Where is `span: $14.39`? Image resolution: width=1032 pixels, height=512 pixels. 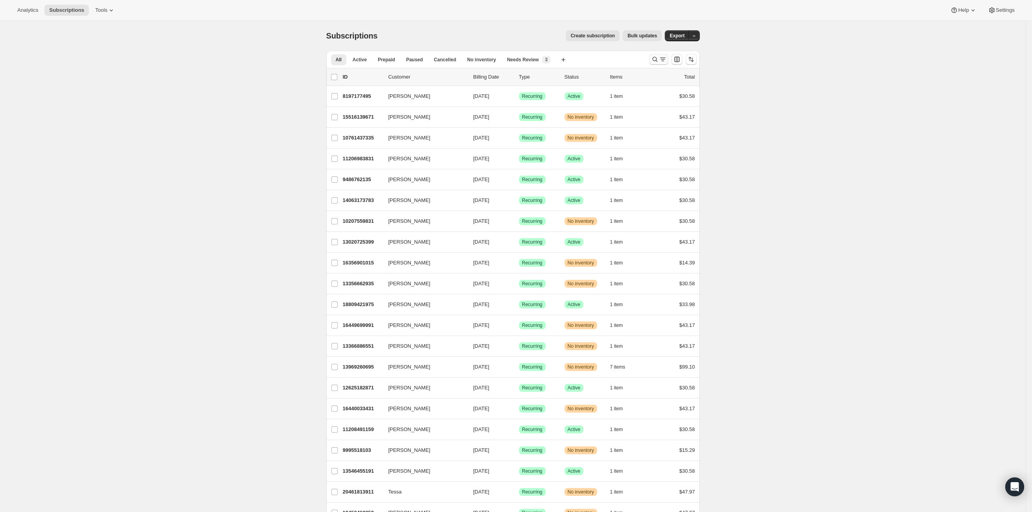 span: $14.39 is located at coordinates (687, 263).